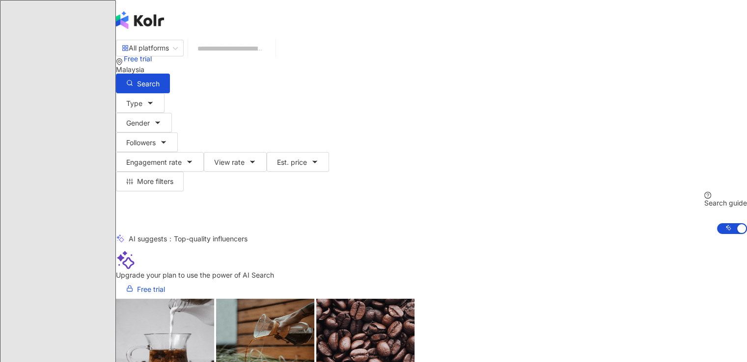 This screenshot has width=747, height=362. Describe the element at coordinates (235, 162) in the screenshot. I see `button: View rate` at that location.